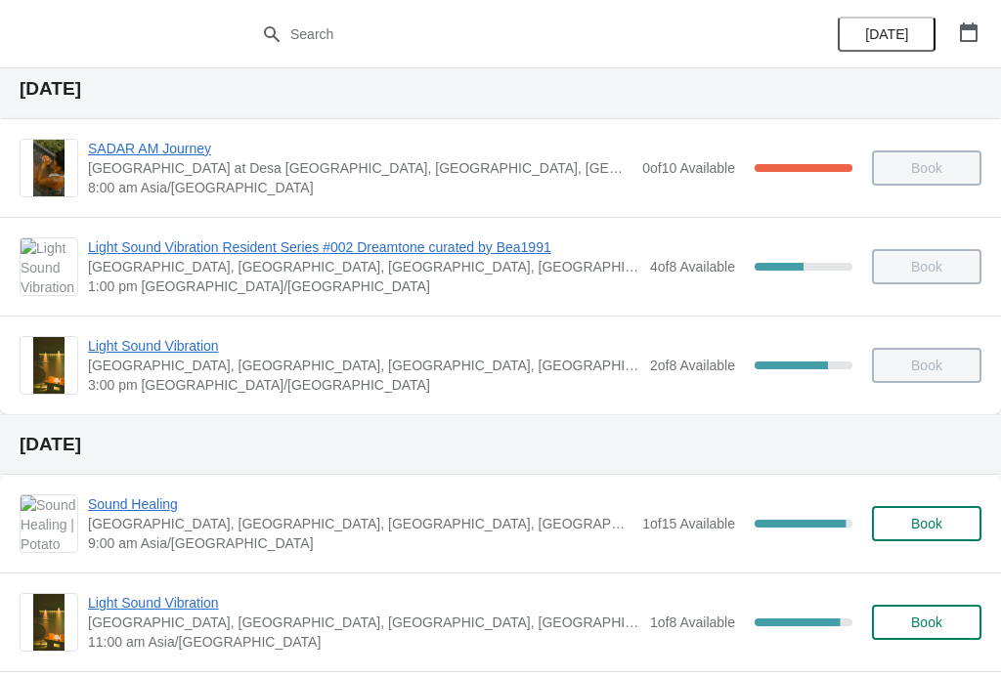 The image size is (1001, 677). I want to click on input: Search, so click(520, 34).